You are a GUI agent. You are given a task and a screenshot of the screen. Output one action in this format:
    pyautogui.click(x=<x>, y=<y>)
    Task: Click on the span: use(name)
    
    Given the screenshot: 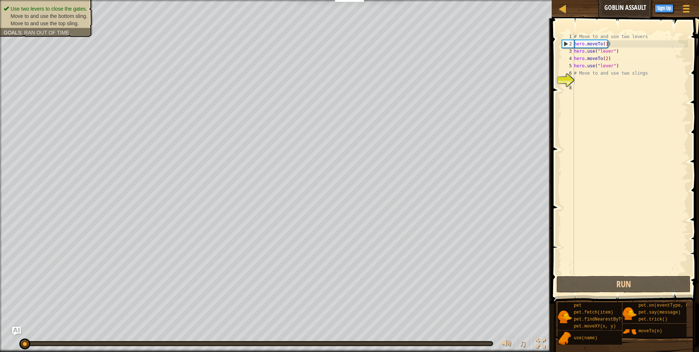 What is the action you would take?
    pyautogui.click(x=585, y=338)
    